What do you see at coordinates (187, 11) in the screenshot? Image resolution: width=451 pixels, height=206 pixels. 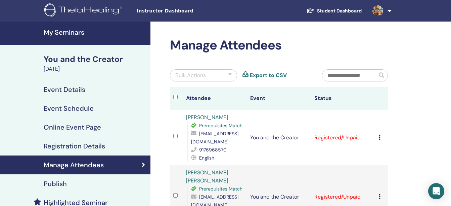 I see `span: Instructor Dashboard` at bounding box center [187, 11].